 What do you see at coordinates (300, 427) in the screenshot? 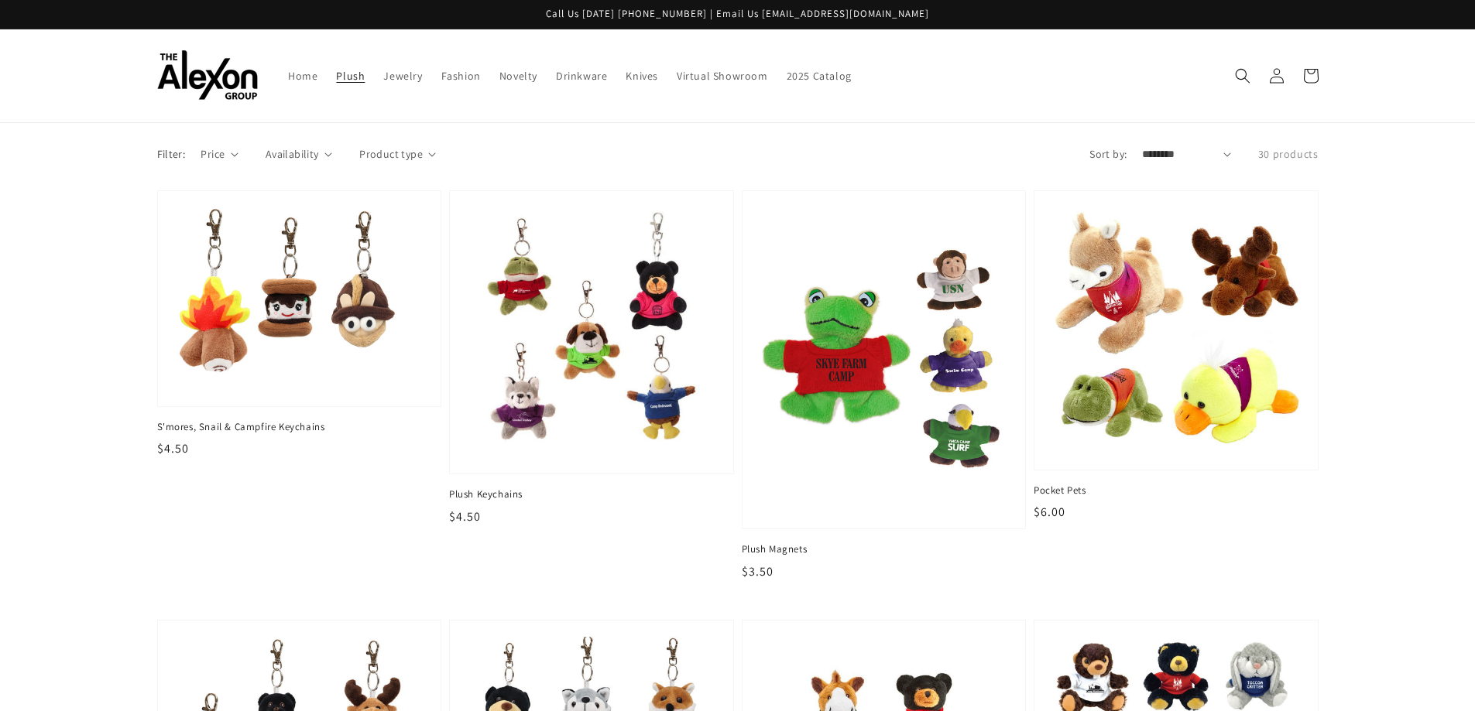
I see `span: S'mores, Snail & Campfire Keychains` at bounding box center [300, 427].